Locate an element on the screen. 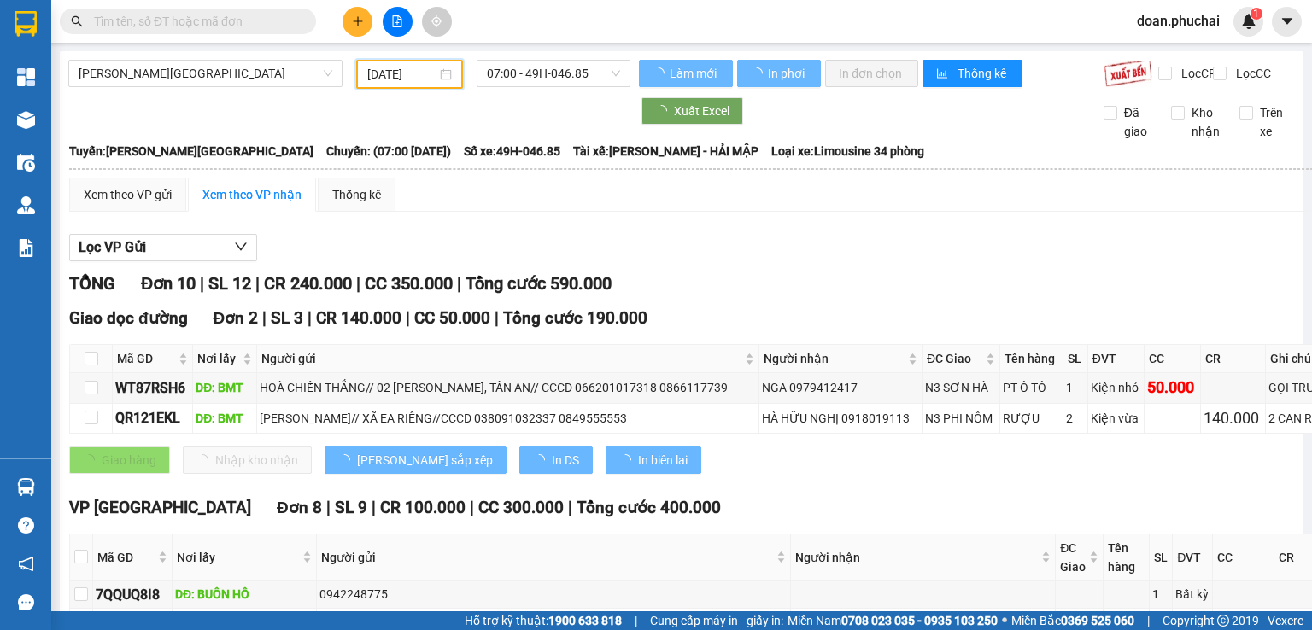 The width and height of the screenshot is (1312, 630). div: Kiện nhỏ is located at coordinates (1116, 388).